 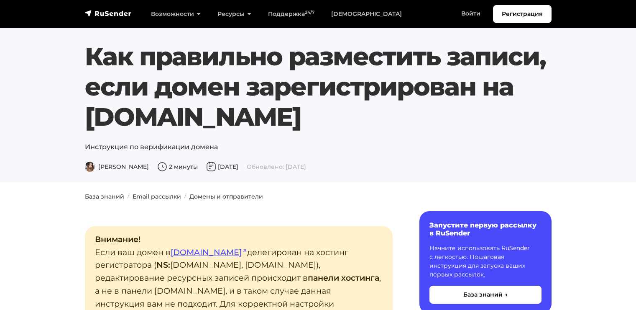 What do you see at coordinates (211, 166) in the screenshot?
I see `img: Дата публикации` at bounding box center [211, 166].